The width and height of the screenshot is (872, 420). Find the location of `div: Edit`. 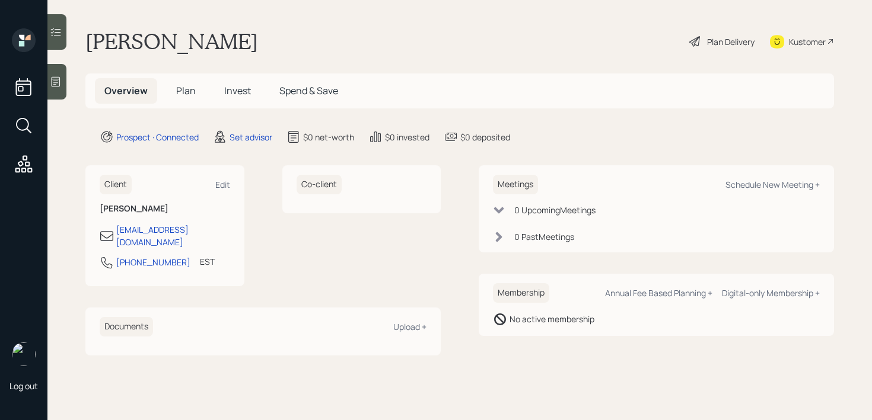

div: Edit is located at coordinates (222, 184).